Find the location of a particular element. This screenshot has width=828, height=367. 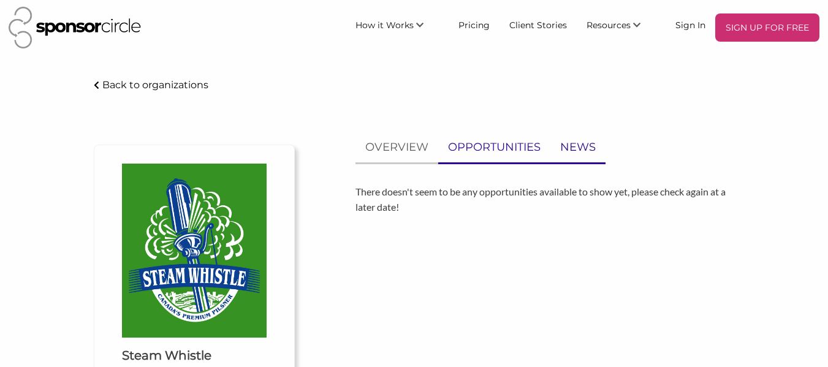

p: SIGN UP FOR FREE is located at coordinates (767, 28).